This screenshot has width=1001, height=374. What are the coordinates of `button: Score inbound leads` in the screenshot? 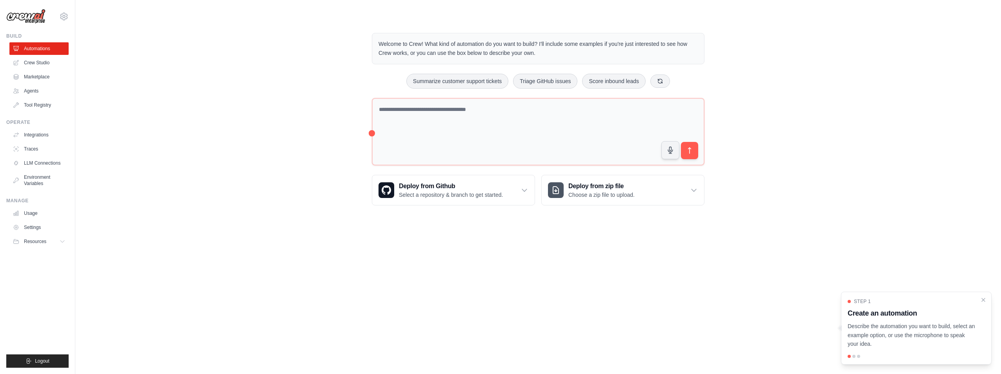 It's located at (614, 81).